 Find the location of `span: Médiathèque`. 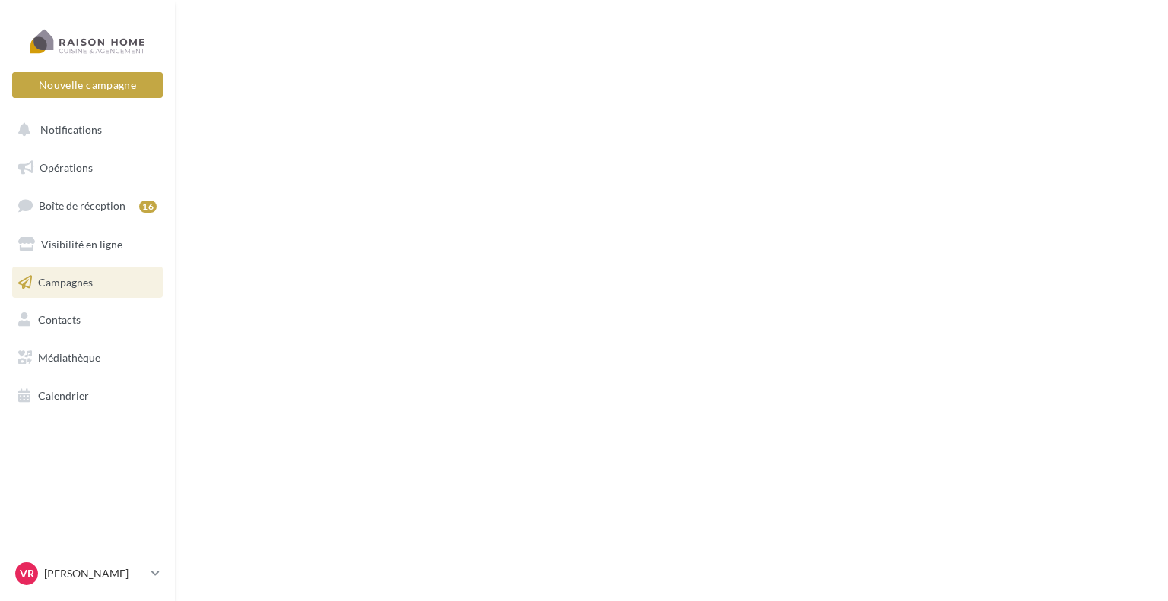

span: Médiathèque is located at coordinates (69, 357).